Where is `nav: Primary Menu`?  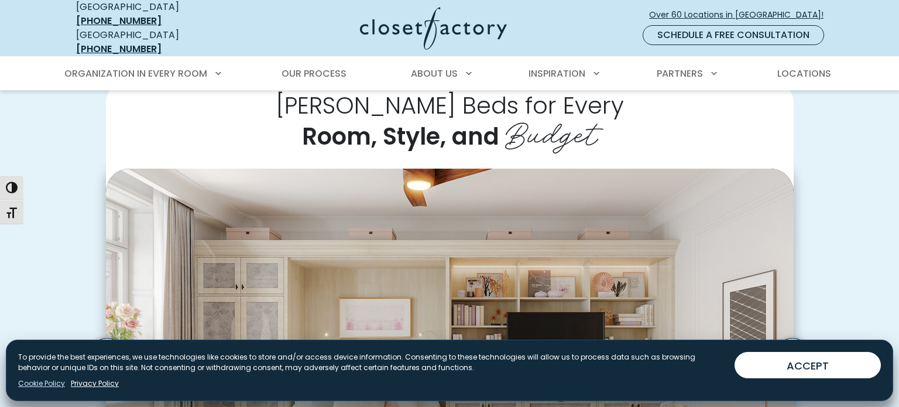 nav: Primary Menu is located at coordinates (449, 74).